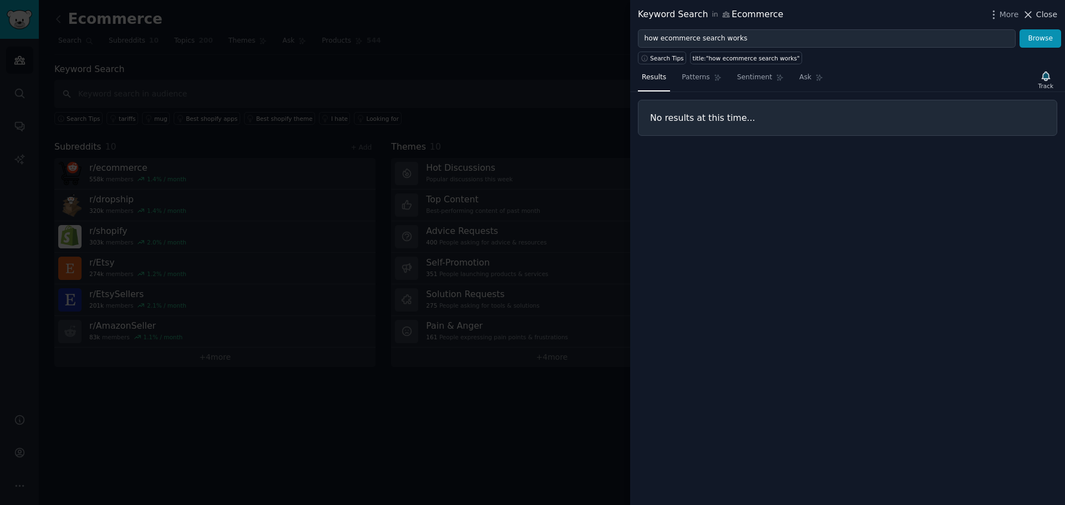 The image size is (1065, 505). What do you see at coordinates (754, 78) in the screenshot?
I see `span: Sentiment` at bounding box center [754, 78].